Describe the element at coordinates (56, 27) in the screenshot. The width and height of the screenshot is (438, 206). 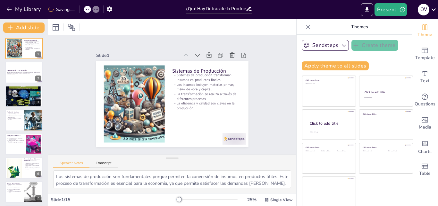
I see `div: Layout` at that location.